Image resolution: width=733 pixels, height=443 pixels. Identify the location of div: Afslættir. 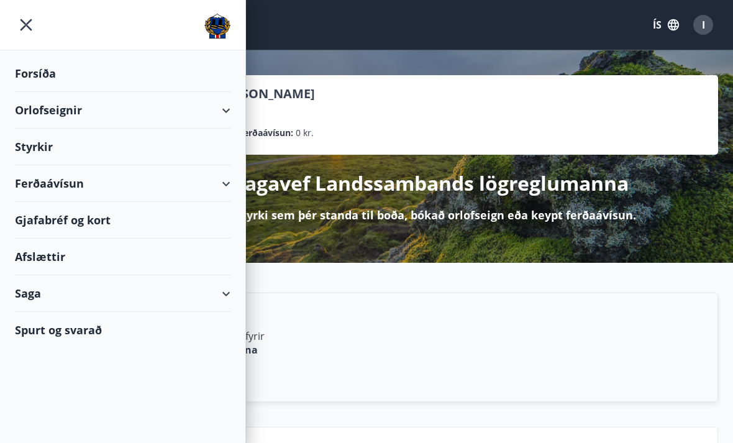
(122, 256).